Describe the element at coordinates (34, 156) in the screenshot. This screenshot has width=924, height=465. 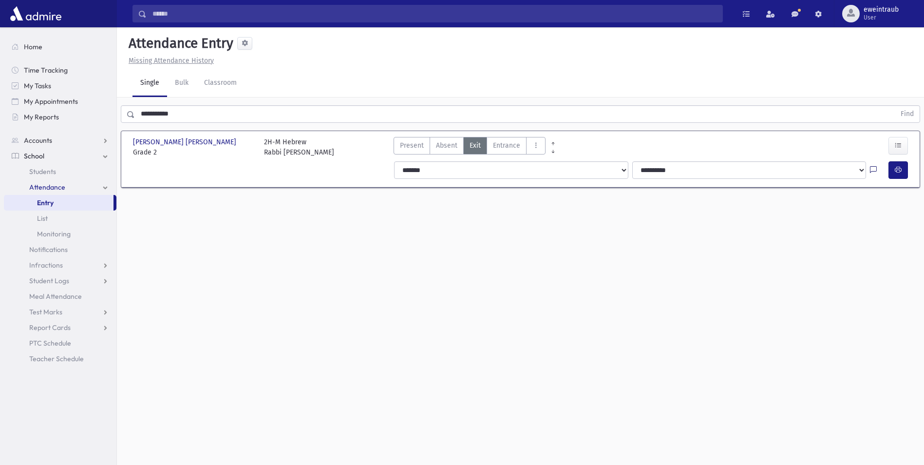
I see `span: School` at that location.